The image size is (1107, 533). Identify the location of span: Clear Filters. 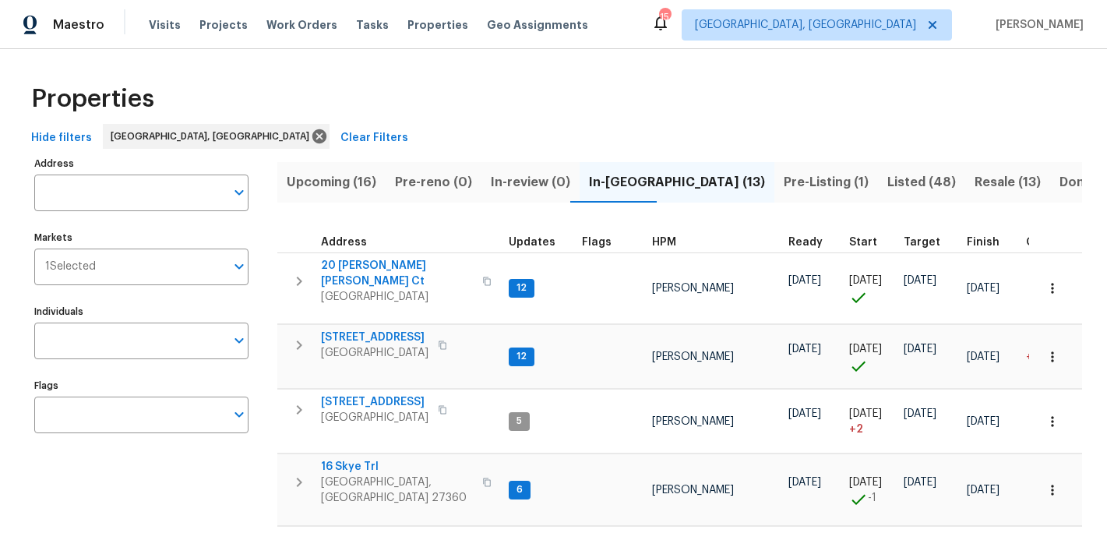
(374, 138).